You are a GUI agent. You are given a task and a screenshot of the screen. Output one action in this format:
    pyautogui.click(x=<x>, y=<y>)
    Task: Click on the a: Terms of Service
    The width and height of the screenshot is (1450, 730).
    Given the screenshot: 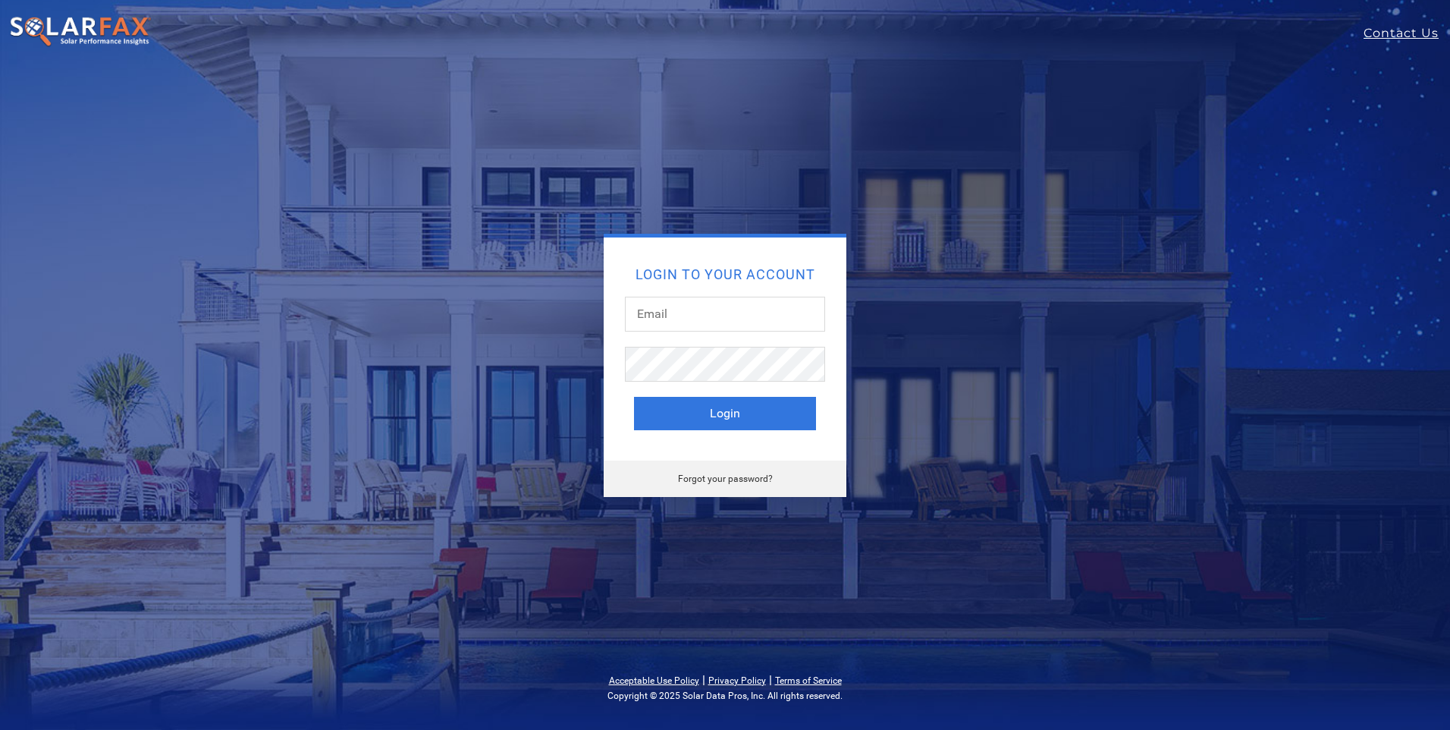 What is the action you would take?
    pyautogui.click(x=809, y=680)
    